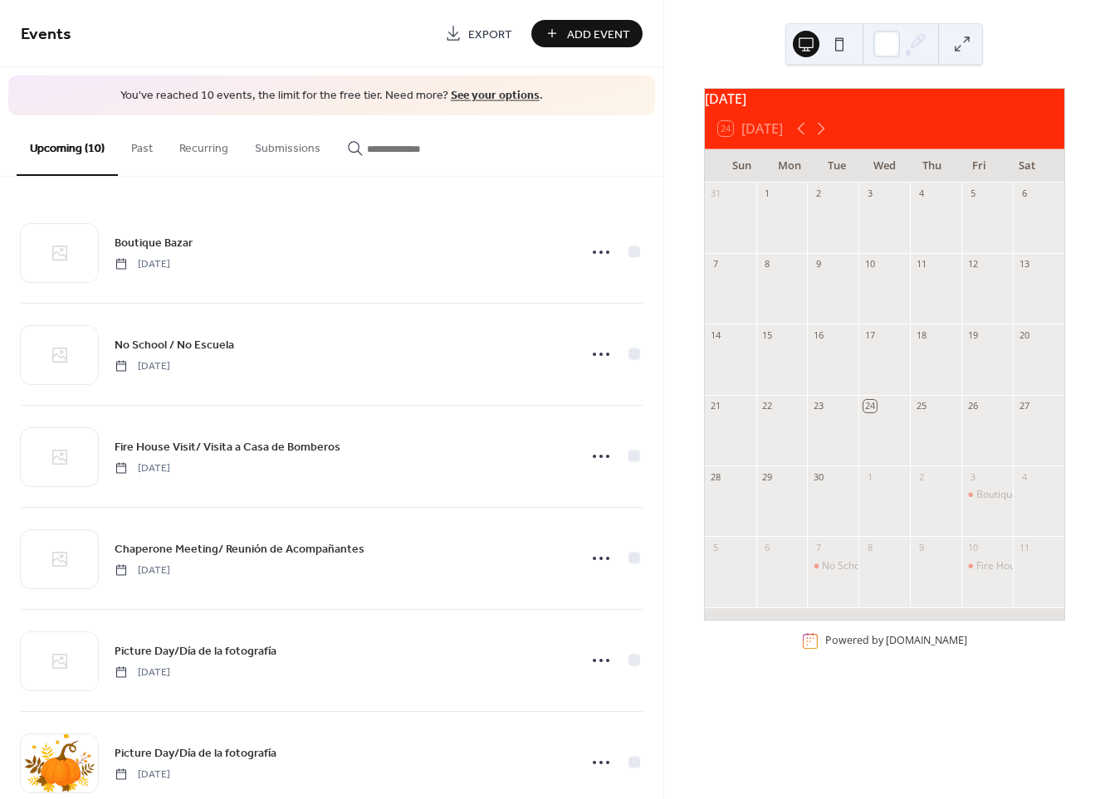  What do you see at coordinates (931, 166) in the screenshot?
I see `div: Thu` at bounding box center [931, 166].